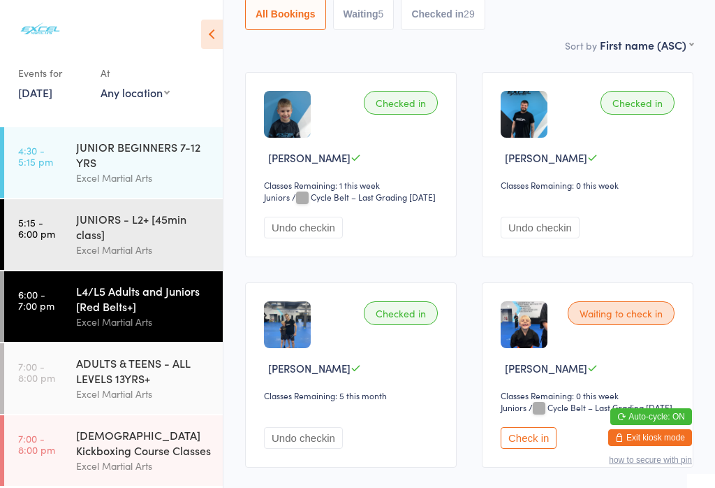 This screenshot has width=715, height=488. What do you see at coordinates (353, 395) in the screenshot?
I see `div: Classes Remaining: 5 this month` at bounding box center [353, 395].